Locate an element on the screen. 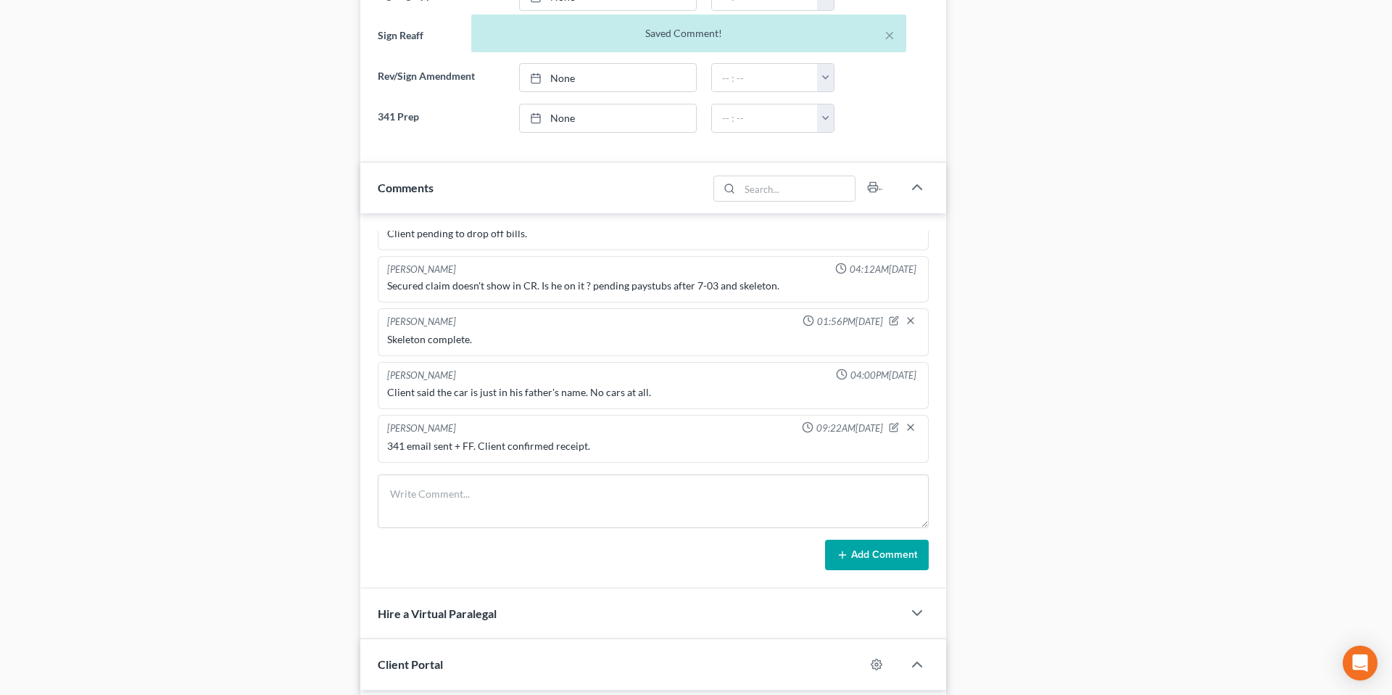 The image size is (1392, 695). div: Secured claim doesn't show in CR. Is he on it ? pending paystubs after 7-03 and skeleton. is located at coordinates (653, 286).